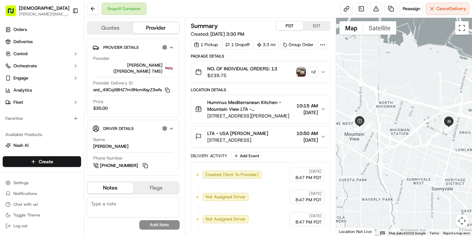 This screenshot has height=236, width=472. Describe the element at coordinates (434, 233) in the screenshot. I see `a: Terms (opens in new tab)` at that location.